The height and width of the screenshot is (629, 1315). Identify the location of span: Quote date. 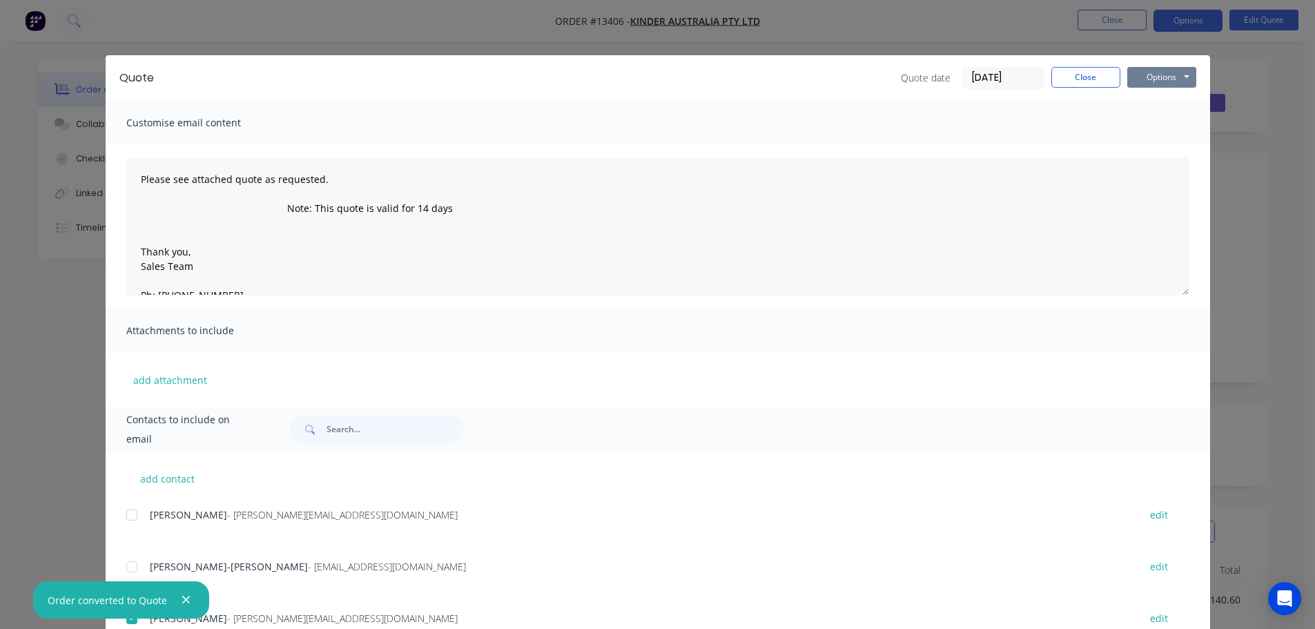
(926, 77).